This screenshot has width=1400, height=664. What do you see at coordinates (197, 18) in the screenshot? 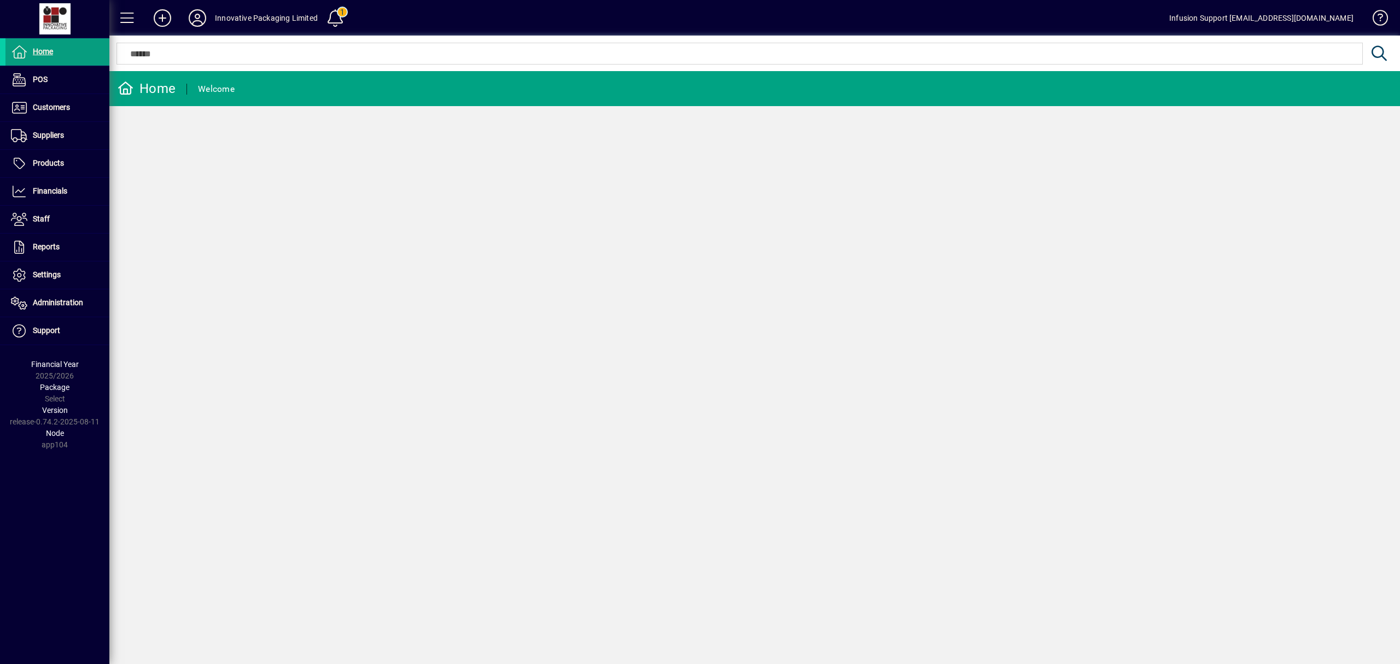
I see `button: Profile` at bounding box center [197, 18].